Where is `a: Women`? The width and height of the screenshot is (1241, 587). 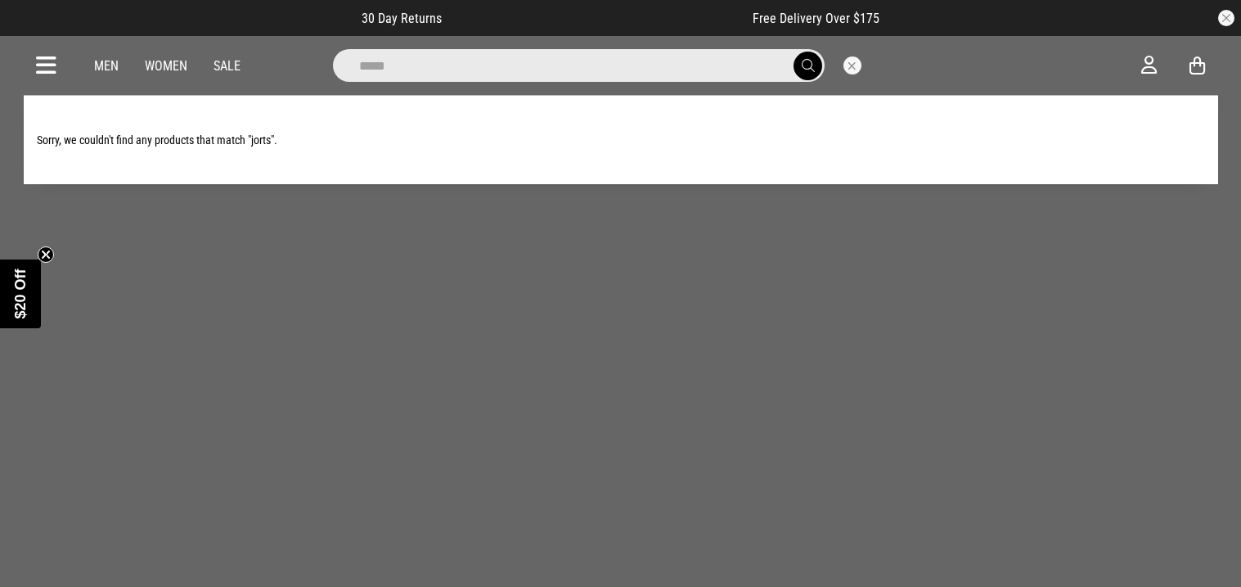
a: Women is located at coordinates (166, 65).